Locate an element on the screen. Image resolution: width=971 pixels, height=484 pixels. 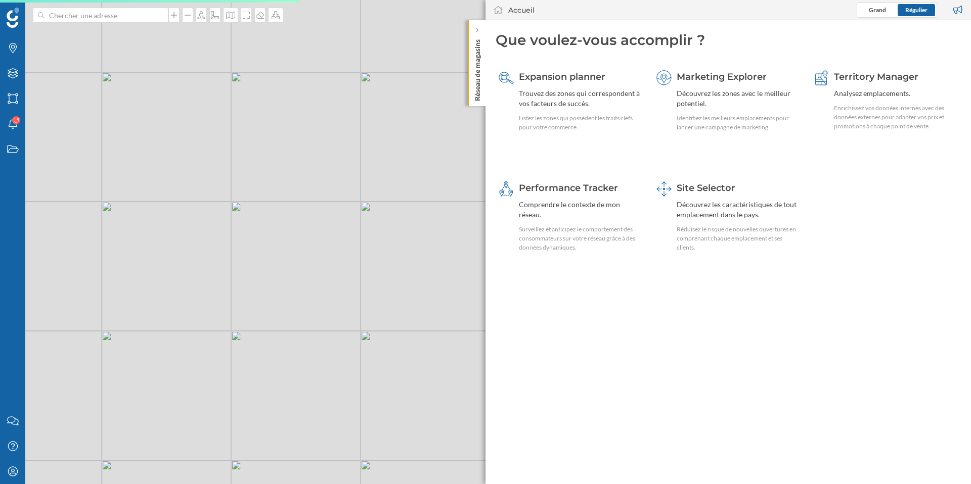
div: Analysez emplacements. is located at coordinates (895, 94).